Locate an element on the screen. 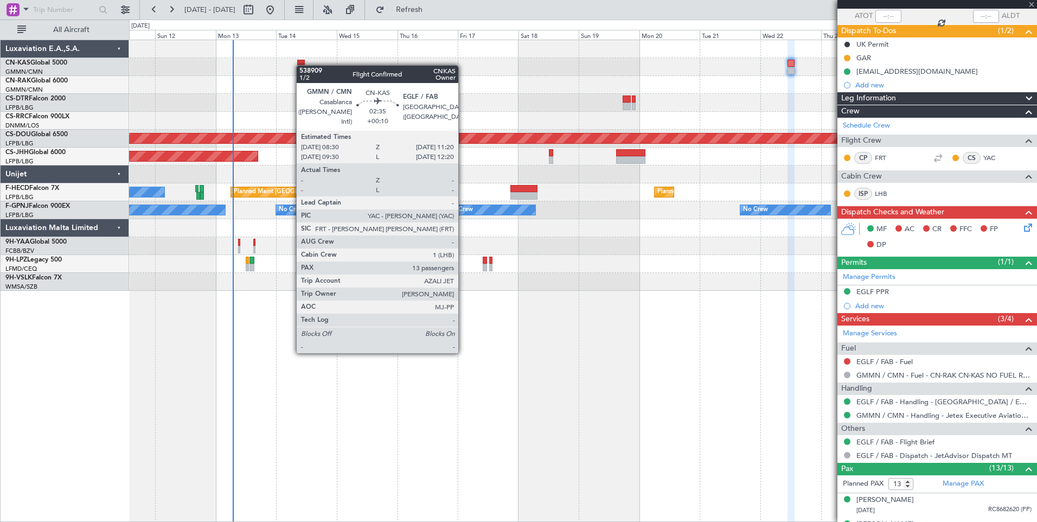  span: Pax is located at coordinates (847, 469).